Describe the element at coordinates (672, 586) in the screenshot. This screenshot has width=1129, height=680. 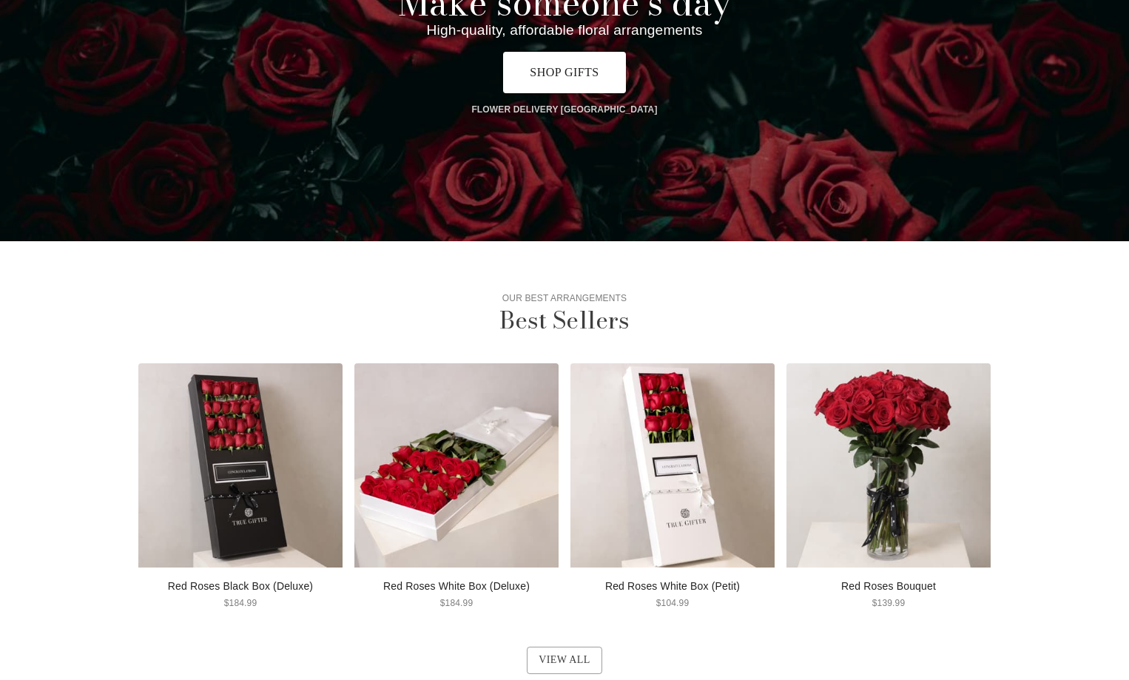
I see `p: Red Roses White Box (Petit)` at that location.